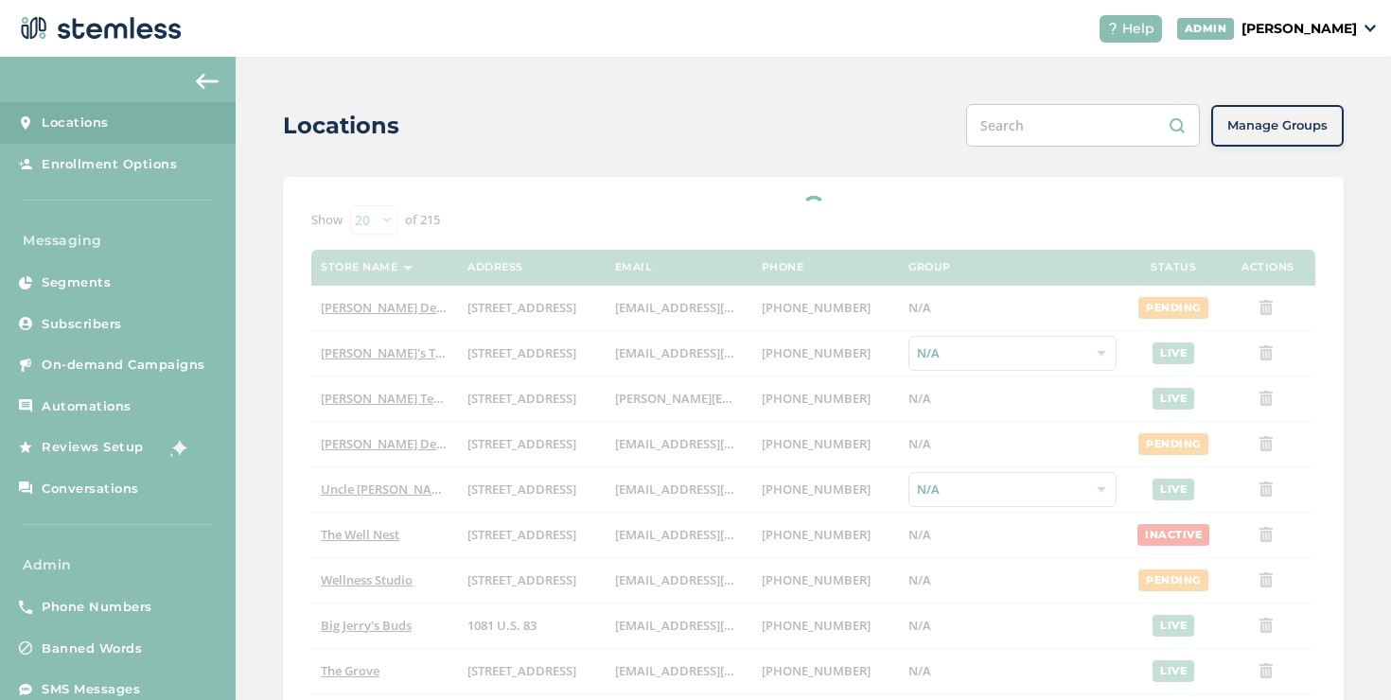 This screenshot has height=700, width=1391. What do you see at coordinates (1113, 28) in the screenshot?
I see `img: icon-help-white-03924b79.svg` at bounding box center [1113, 28].